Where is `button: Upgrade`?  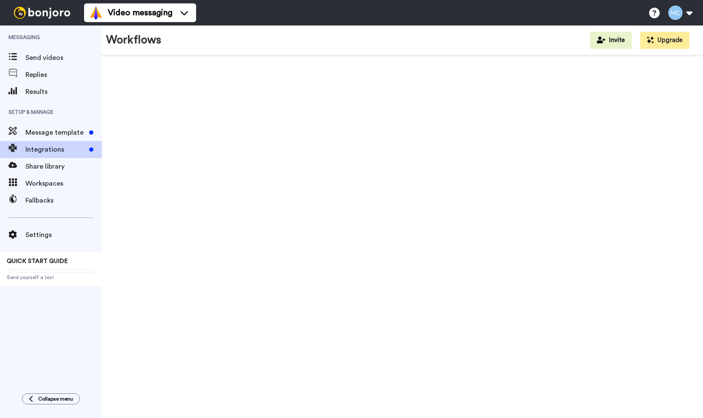 button: Upgrade is located at coordinates (665, 40).